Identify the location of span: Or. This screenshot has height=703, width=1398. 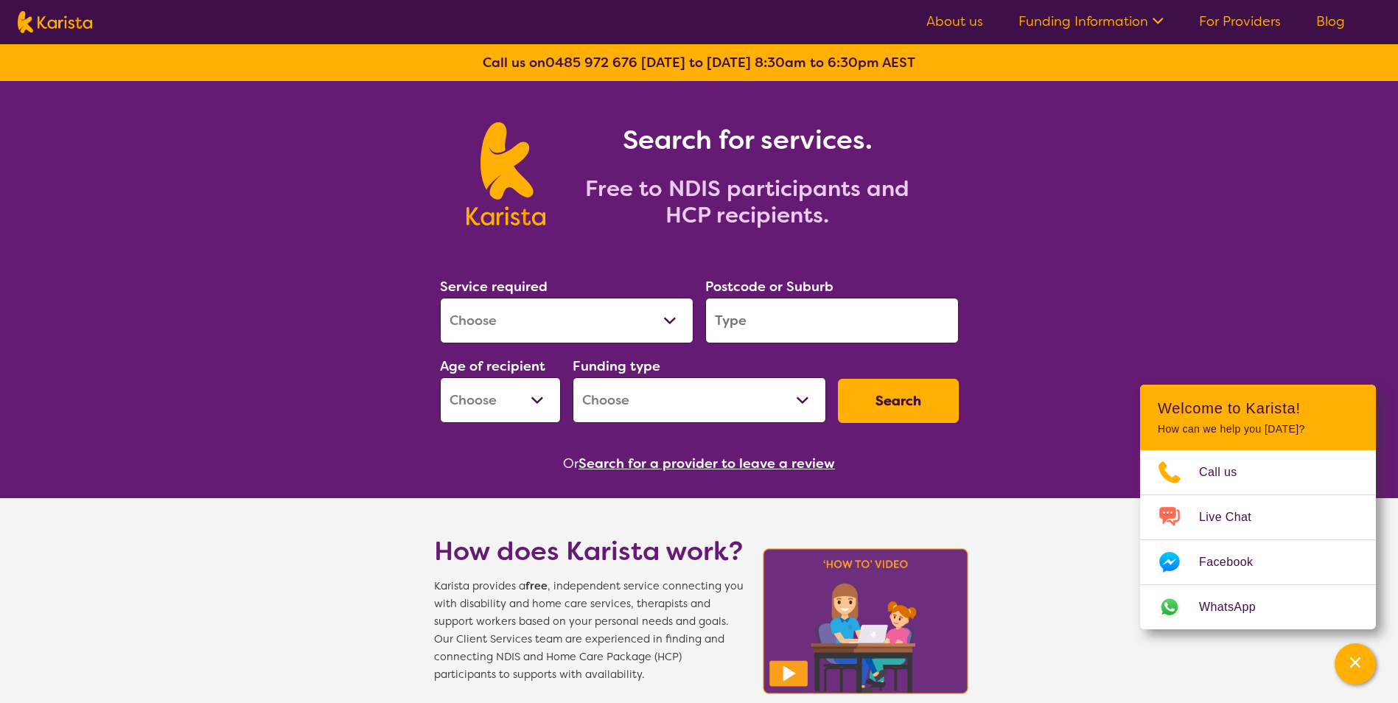
(571, 464).